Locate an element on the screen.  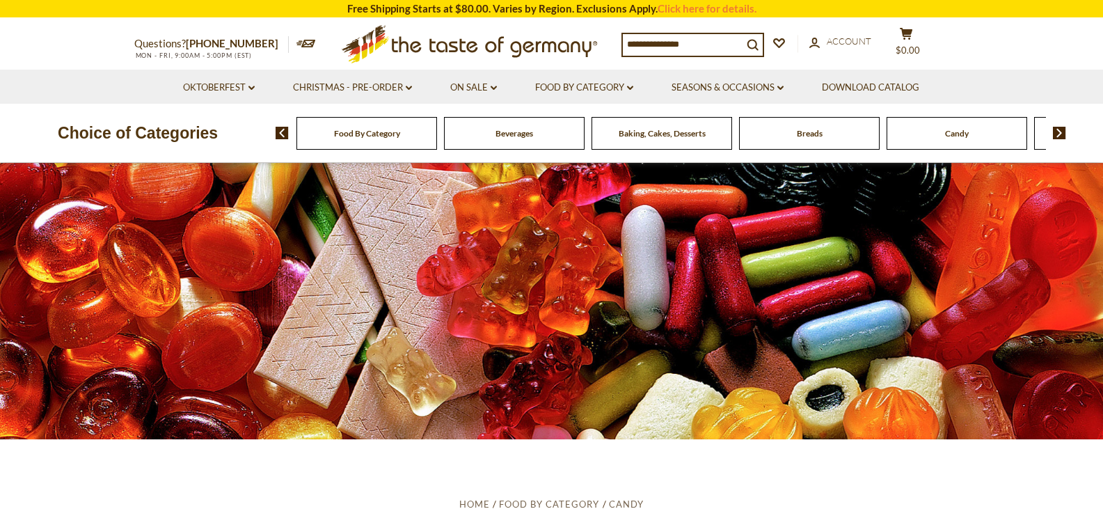
a: On Sale is located at coordinates (473, 88).